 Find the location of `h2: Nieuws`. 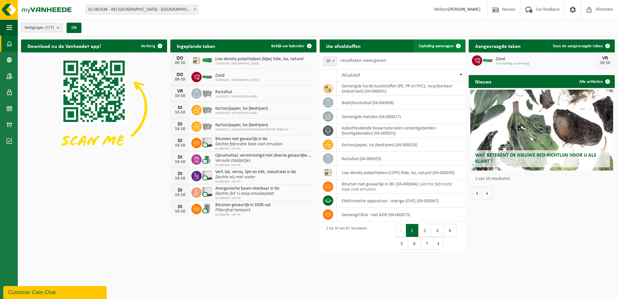

h2: Nieuws is located at coordinates (483, 81).